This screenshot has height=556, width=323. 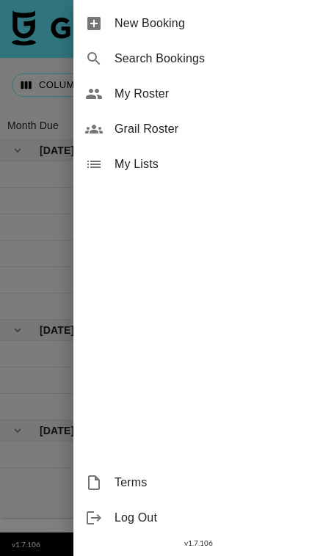 I want to click on span: Grail Roster, so click(x=213, y=129).